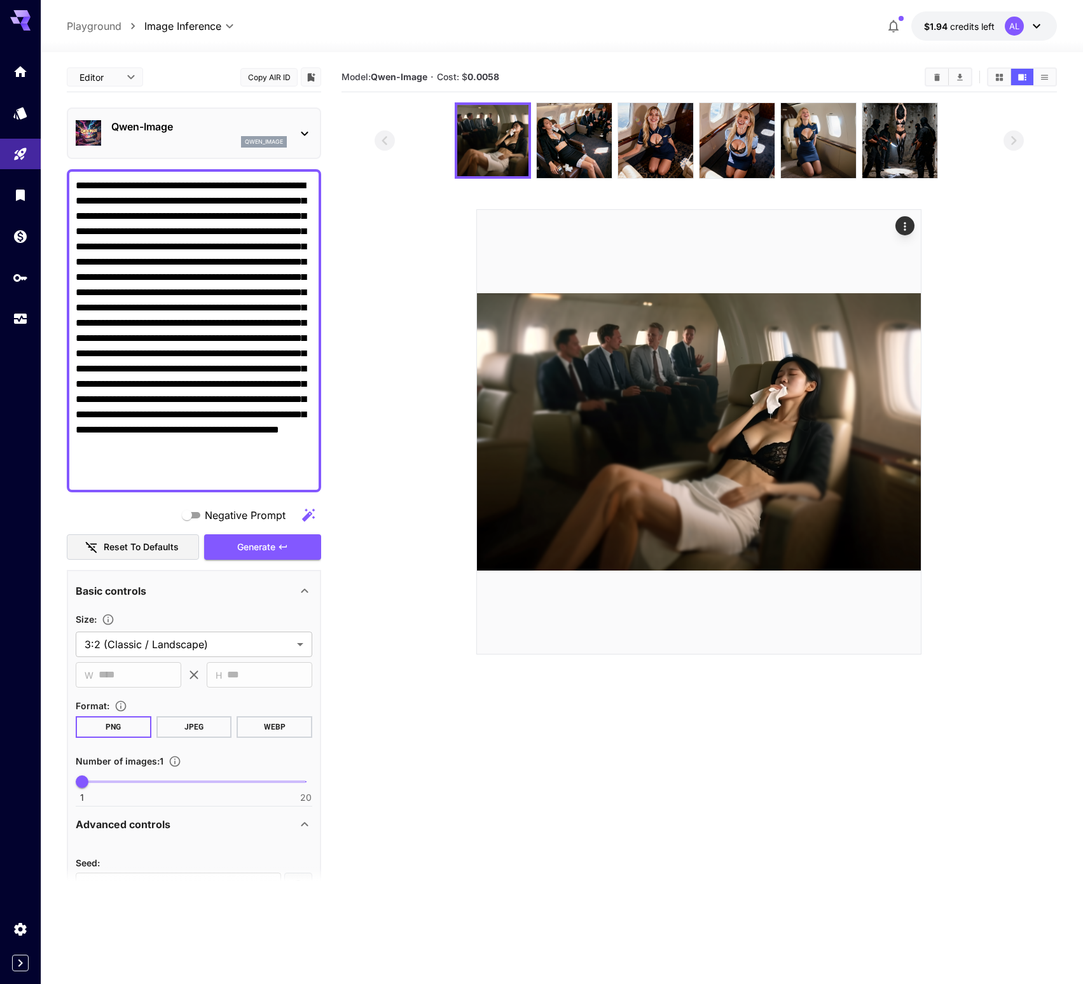 This screenshot has width=1083, height=984. What do you see at coordinates (94, 26) in the screenshot?
I see `a: Playground` at bounding box center [94, 26].